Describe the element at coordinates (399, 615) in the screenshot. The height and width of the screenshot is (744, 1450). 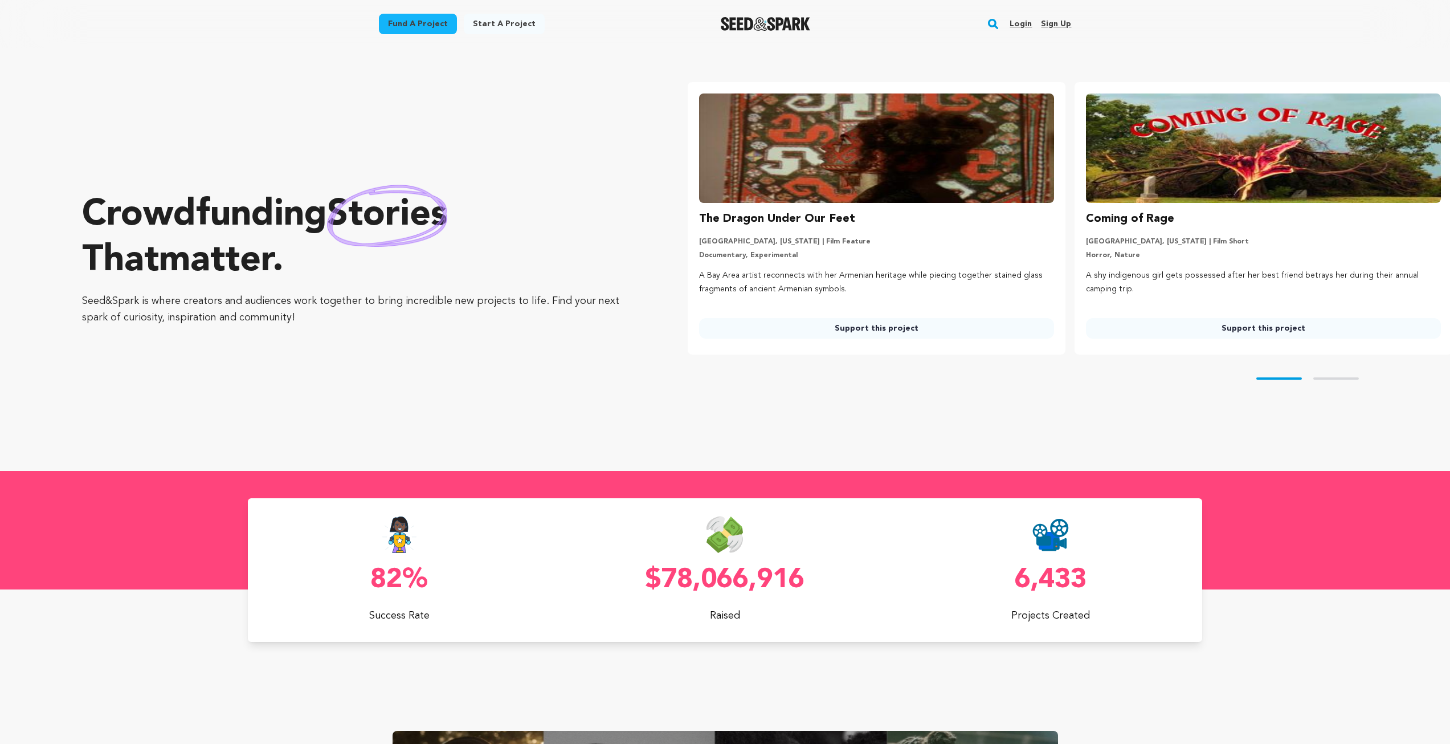
I see `p: Success Rate` at that location.